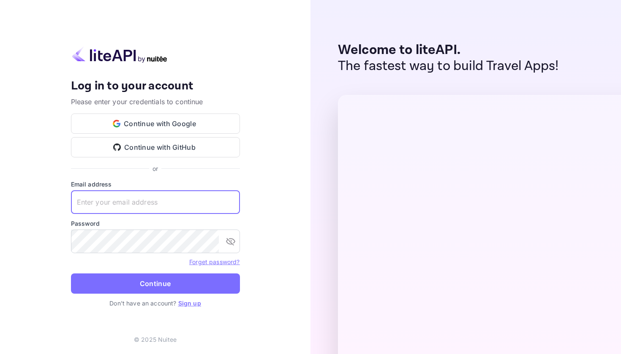  Describe the element at coordinates (155, 340) in the screenshot. I see `p: © 2025 Nuitee` at that location.